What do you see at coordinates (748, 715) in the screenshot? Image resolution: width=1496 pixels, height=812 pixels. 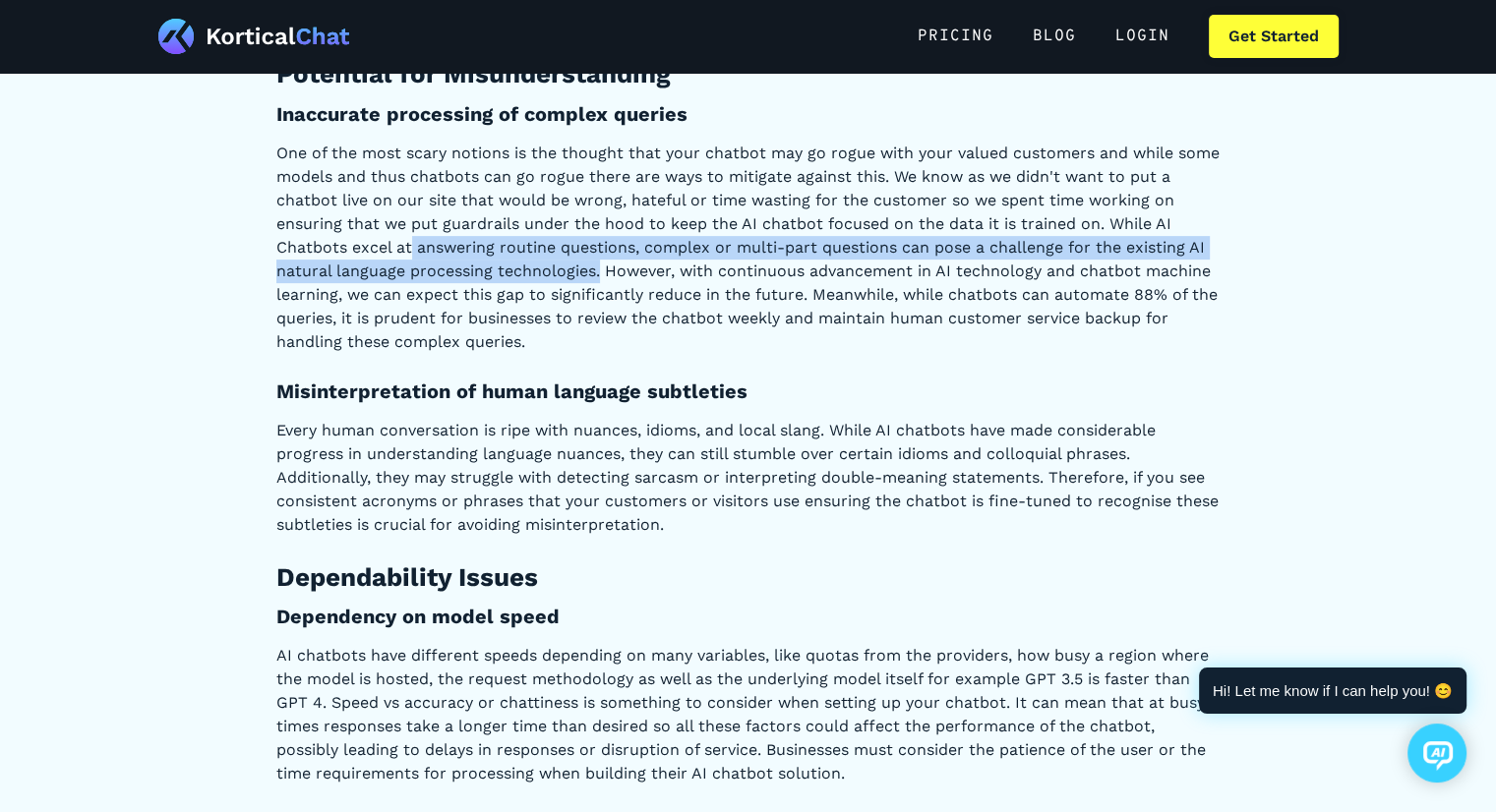 I see `p: AI chatbots have different speeds depending on many variables, like quotas from the providers, ho...` at bounding box center [748, 715].